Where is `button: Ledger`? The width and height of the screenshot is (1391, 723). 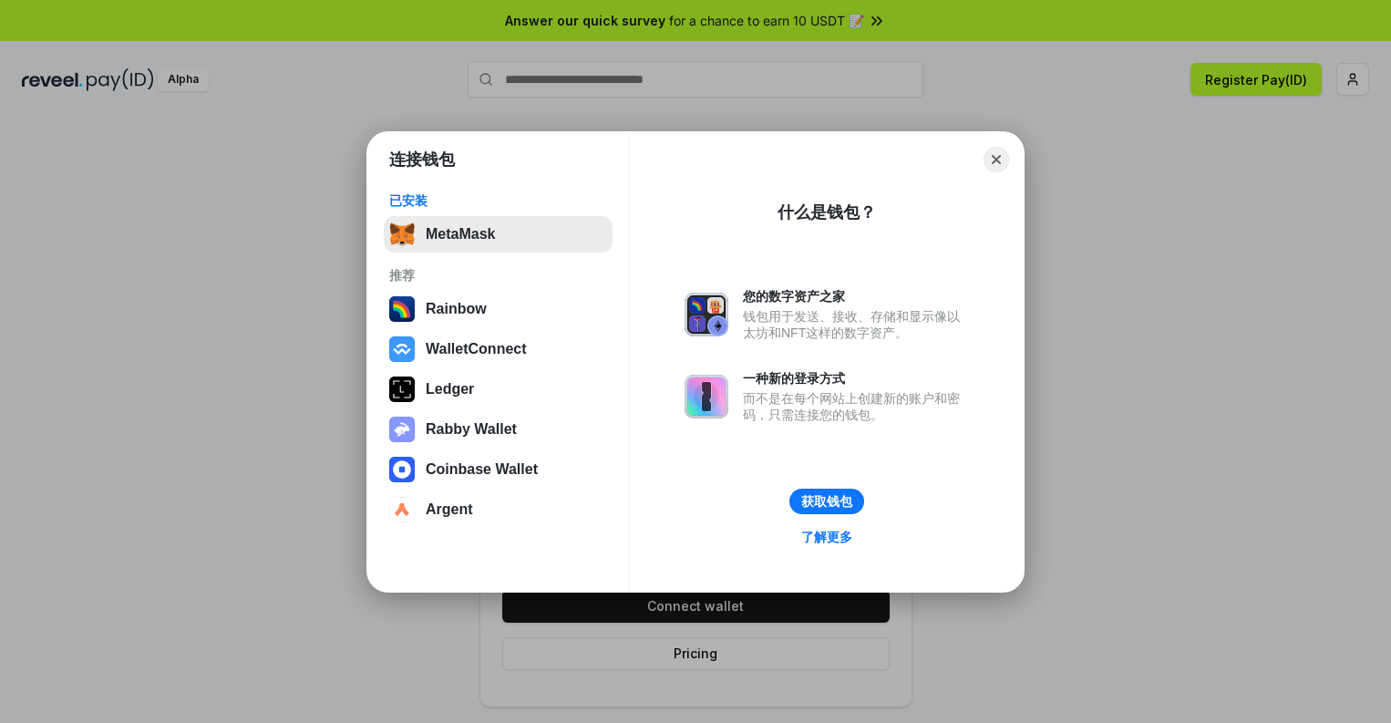 button: Ledger is located at coordinates (498, 389).